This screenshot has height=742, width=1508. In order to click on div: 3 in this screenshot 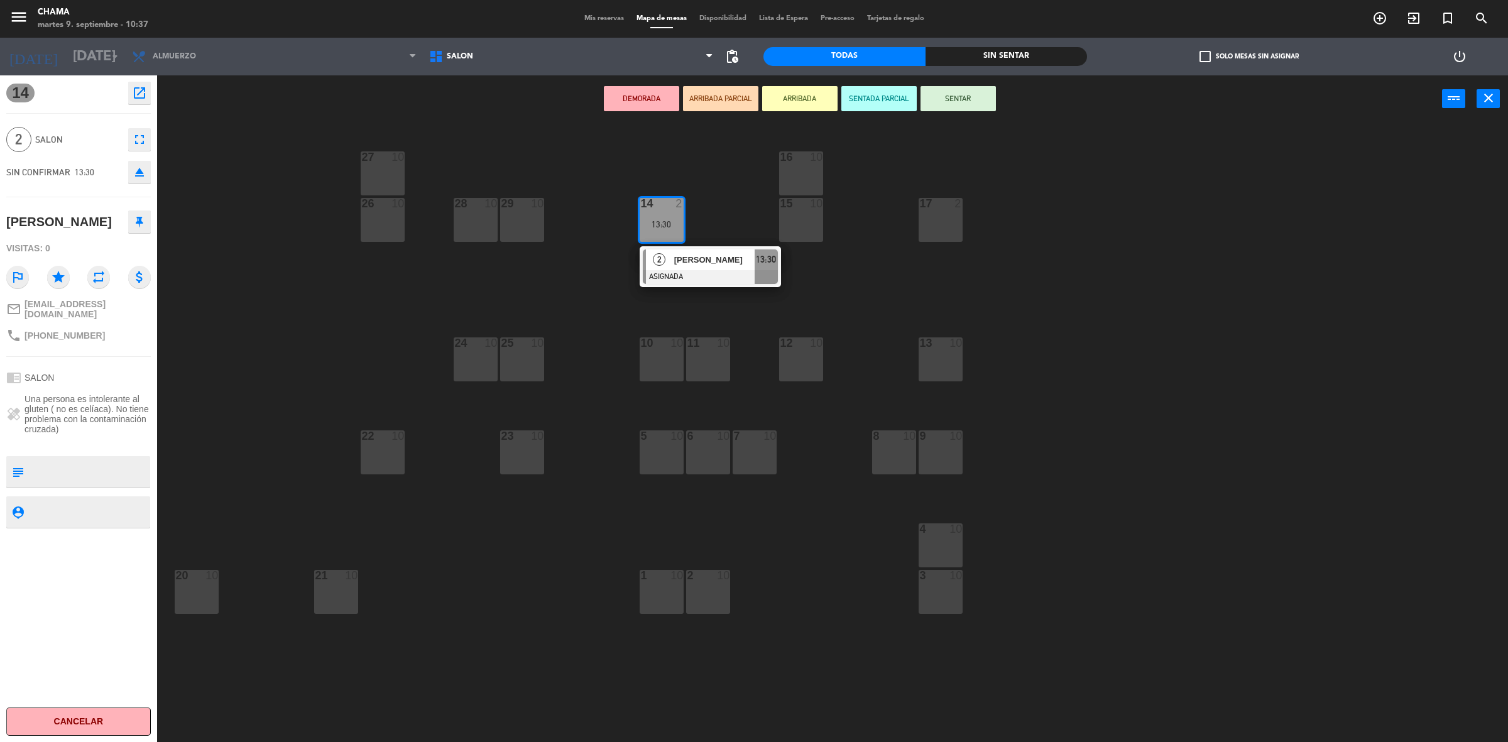, I will do `click(920, 576)`.